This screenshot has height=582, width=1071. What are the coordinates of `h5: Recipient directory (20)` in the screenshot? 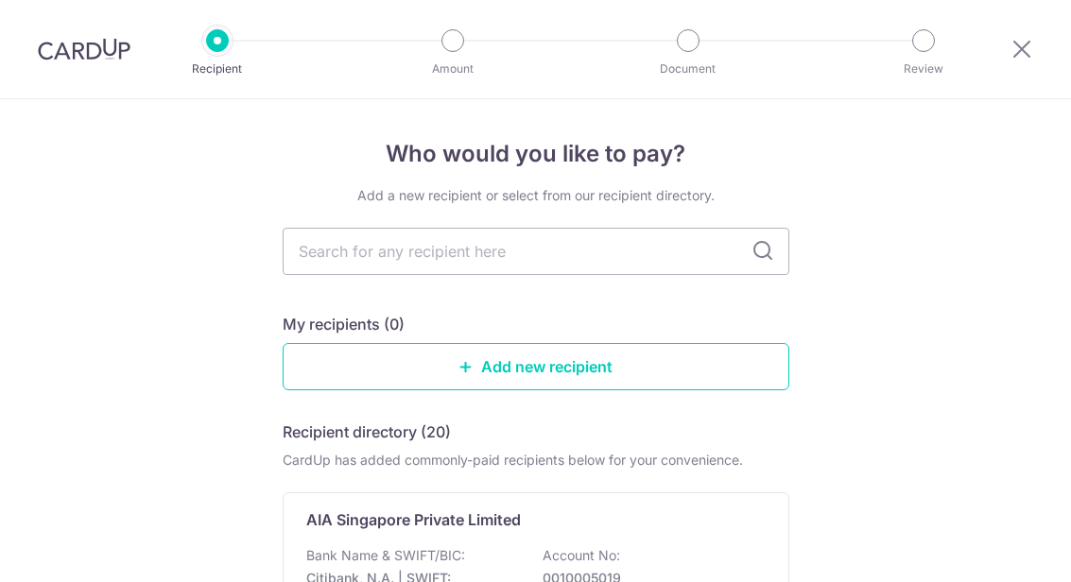 It's located at (367, 432).